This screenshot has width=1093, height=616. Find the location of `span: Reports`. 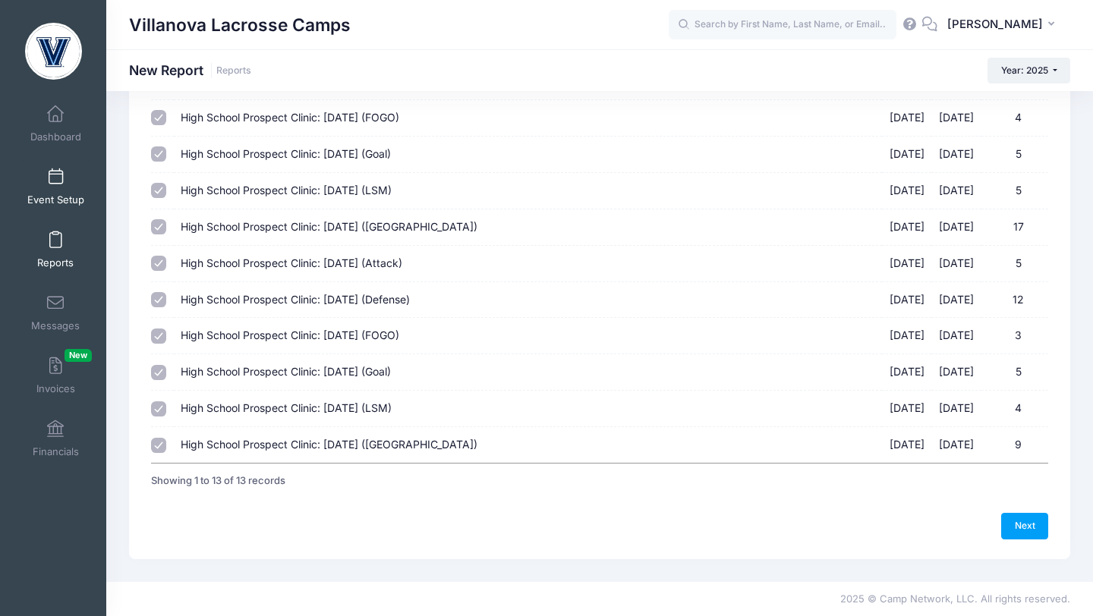

span: Reports is located at coordinates (55, 263).